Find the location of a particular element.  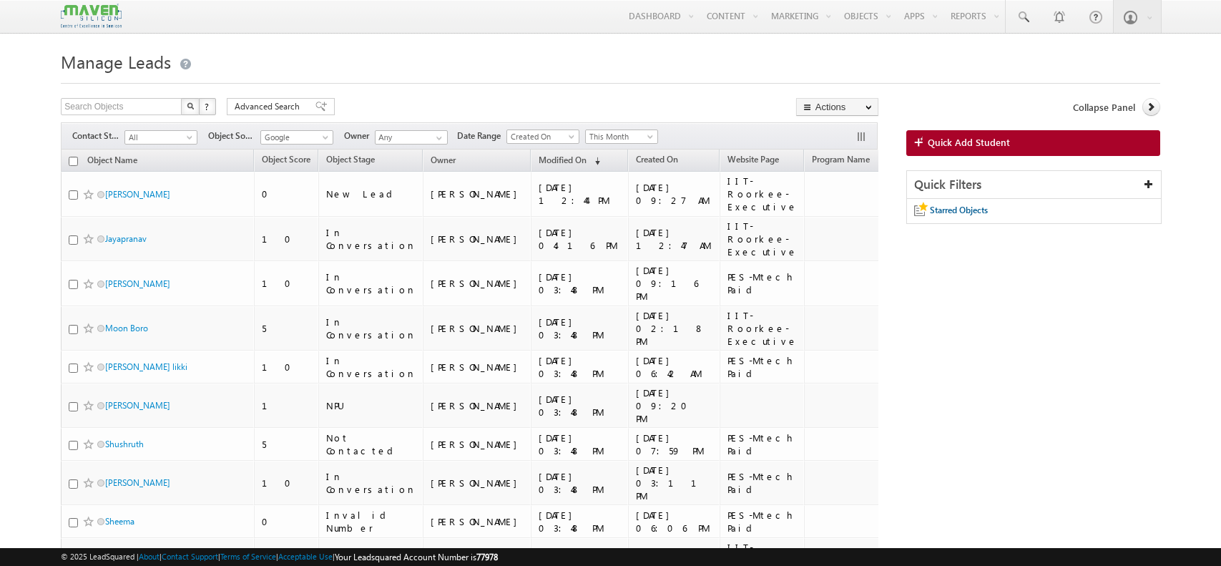

a: Contact Support is located at coordinates (190, 556).